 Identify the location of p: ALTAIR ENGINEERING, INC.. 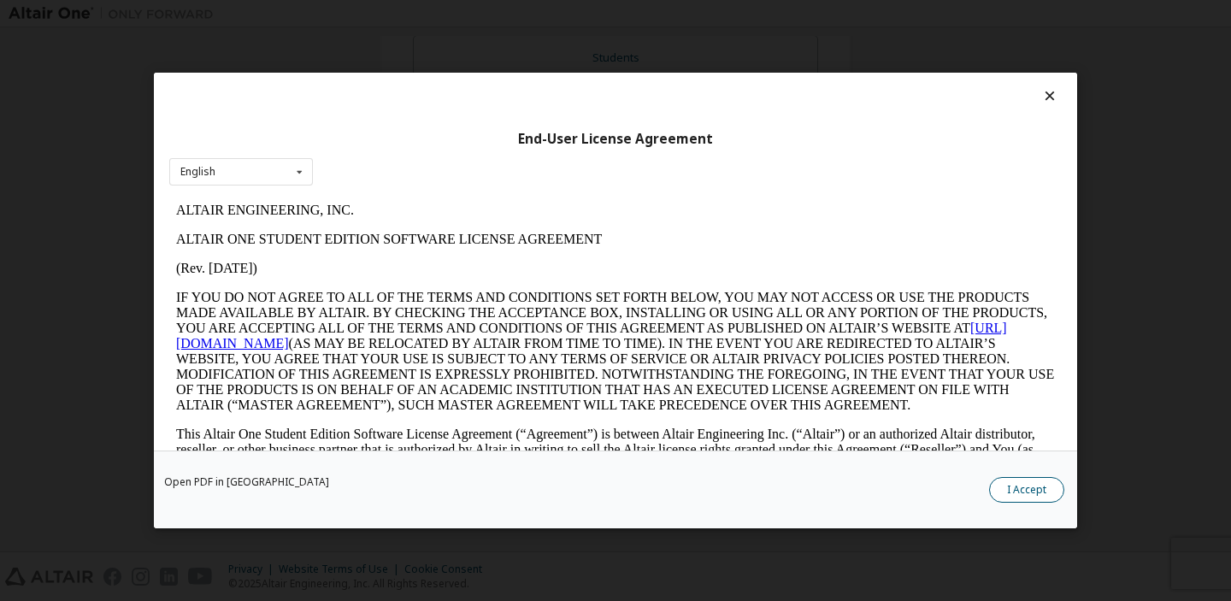
(446, 15).